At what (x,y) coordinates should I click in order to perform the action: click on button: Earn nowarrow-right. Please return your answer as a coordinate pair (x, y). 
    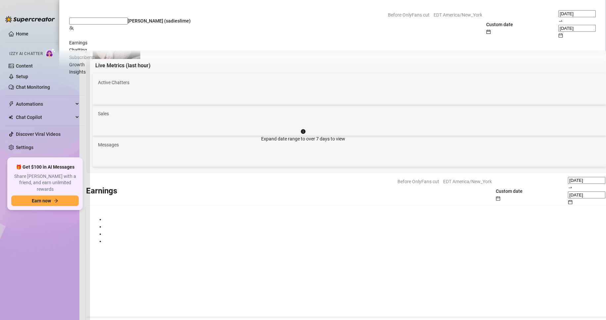
    Looking at the image, I should click on (45, 200).